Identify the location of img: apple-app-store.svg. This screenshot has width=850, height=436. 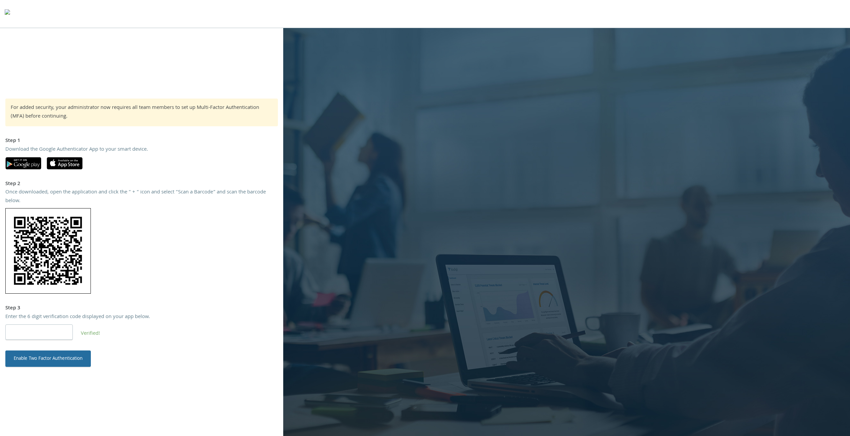
(64, 163).